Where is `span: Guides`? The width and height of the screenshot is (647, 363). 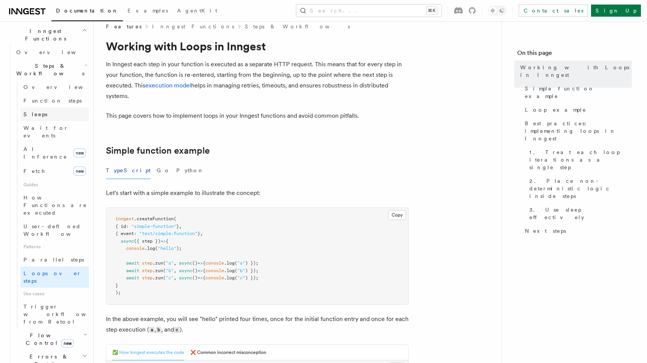
span: Guides is located at coordinates (55, 185).